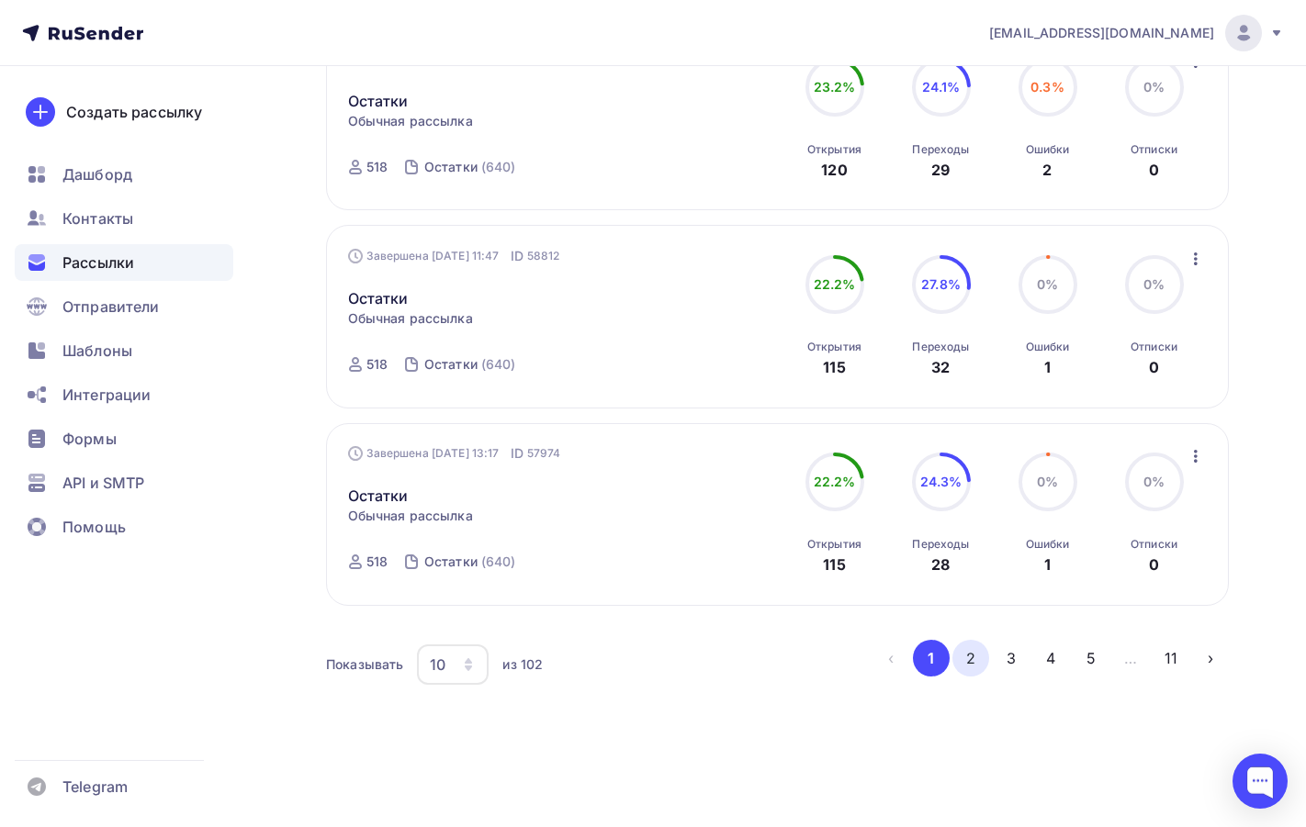  Describe the element at coordinates (835, 86) in the screenshot. I see `span: 23.2%` at that location.